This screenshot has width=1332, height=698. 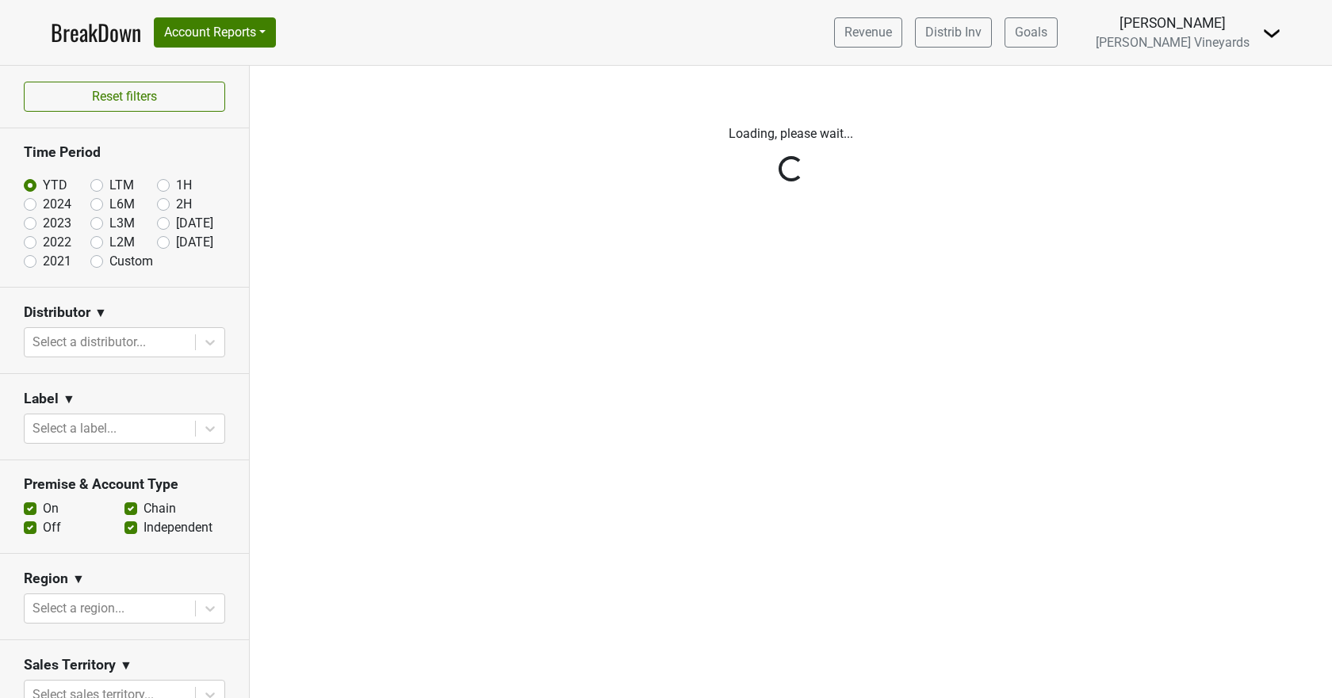 What do you see at coordinates (215, 33) in the screenshot?
I see `button: Account Reports` at bounding box center [215, 33].